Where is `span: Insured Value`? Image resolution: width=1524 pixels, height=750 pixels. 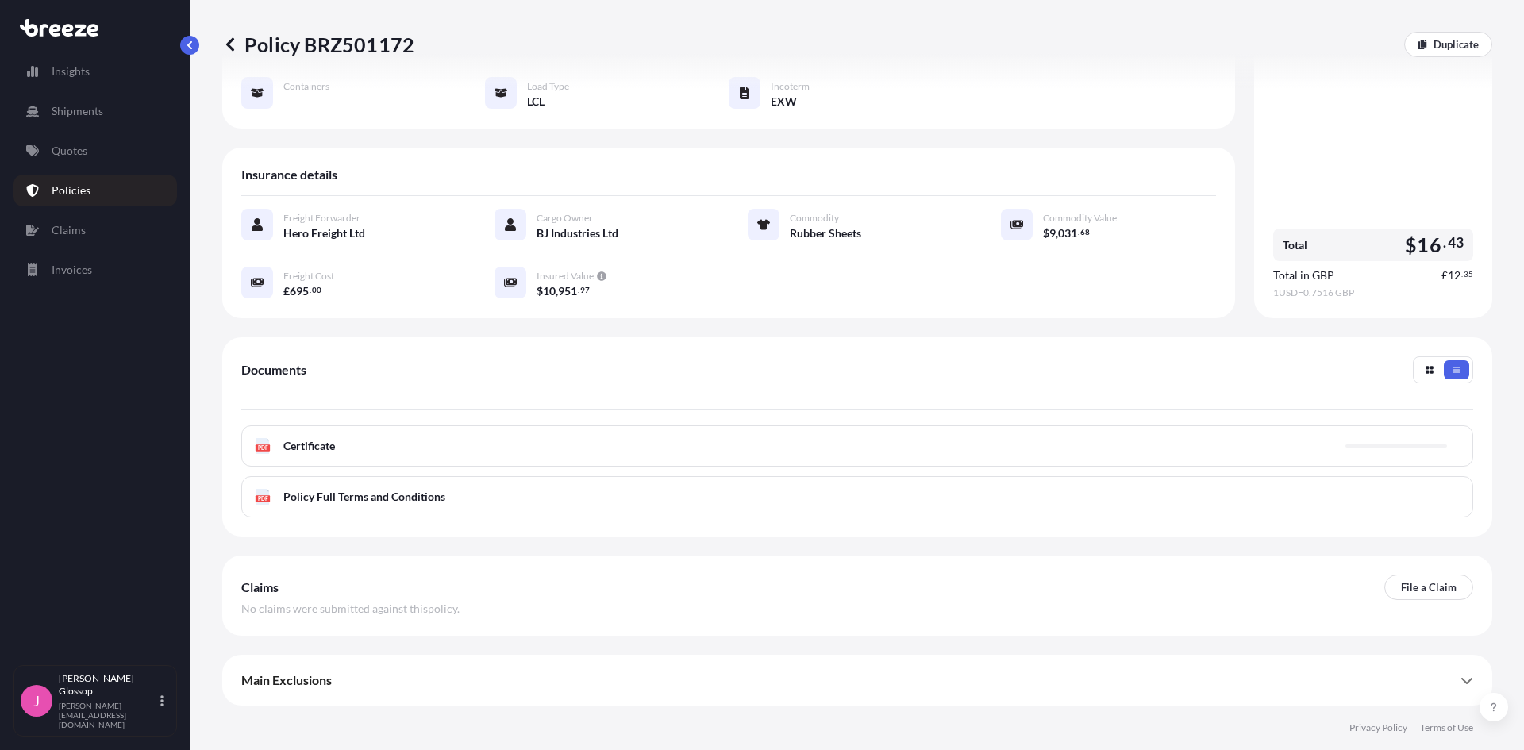
span: Insured Value is located at coordinates (565, 276).